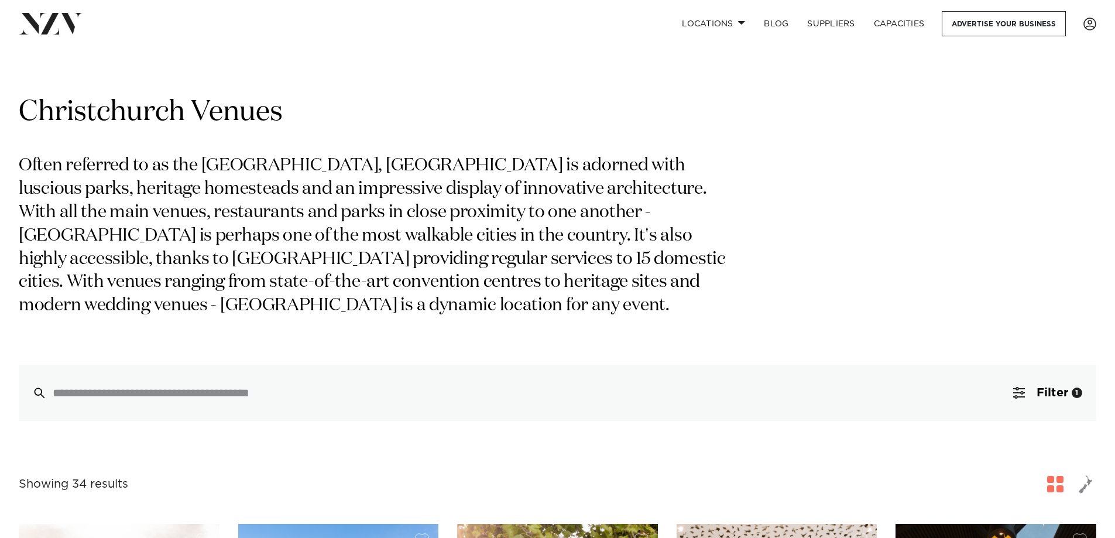 This screenshot has width=1115, height=538. I want to click on a: Capacities, so click(899, 23).